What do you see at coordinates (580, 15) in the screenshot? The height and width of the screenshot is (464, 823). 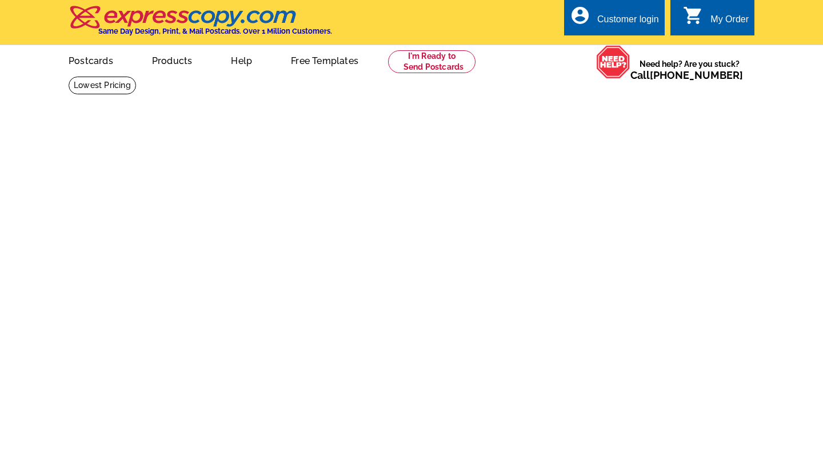 I see `i: account_circle` at bounding box center [580, 15].